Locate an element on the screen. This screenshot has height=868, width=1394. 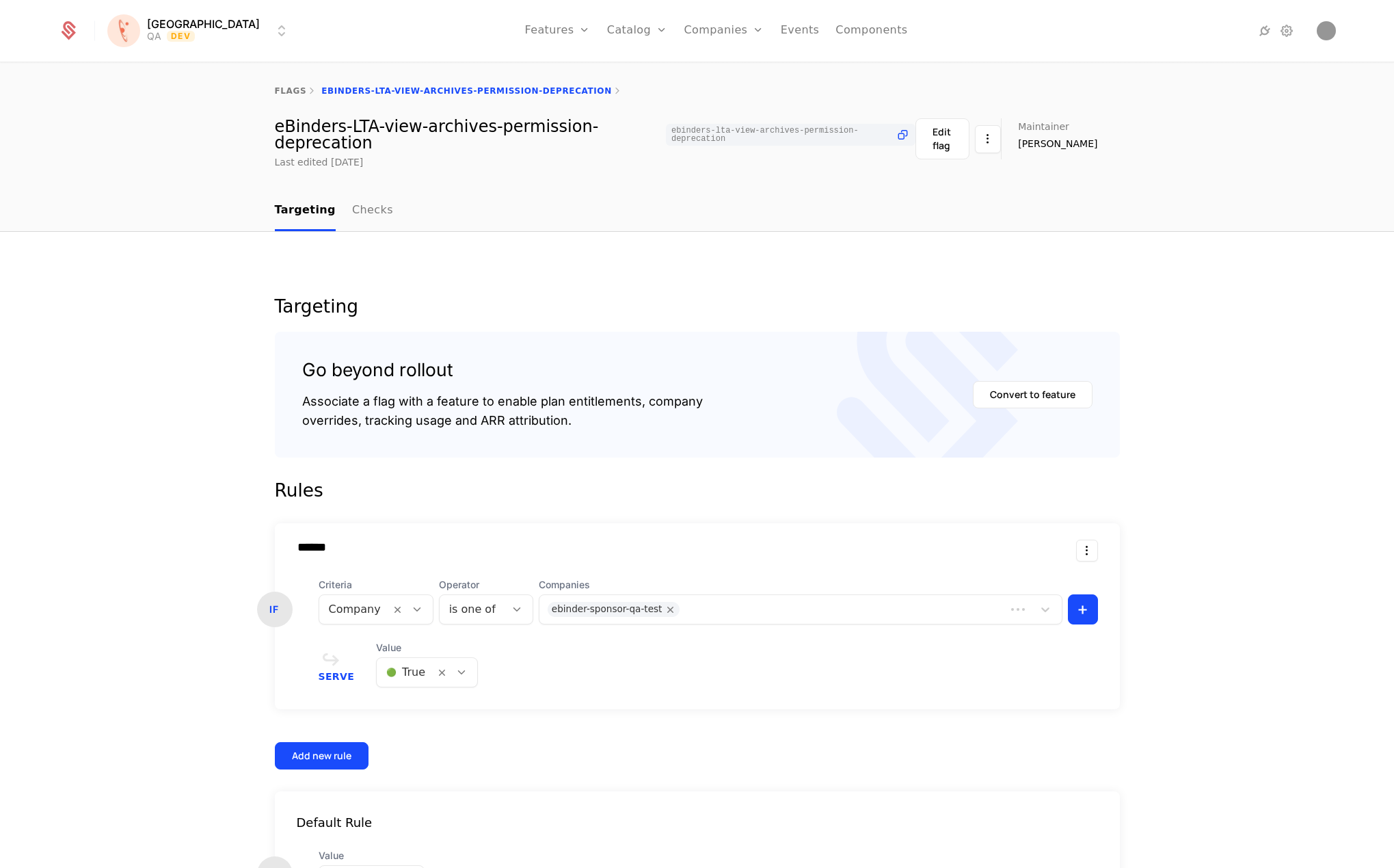
div: Add new rule is located at coordinates (321, 756).